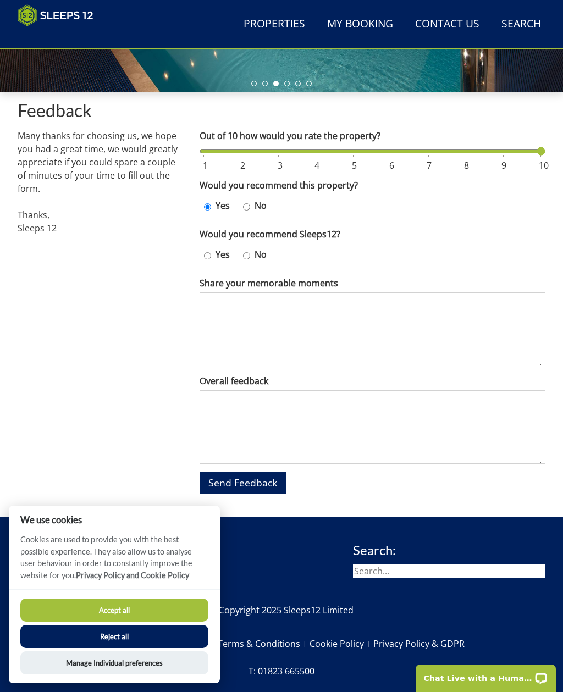 This screenshot has height=692, width=563. What do you see at coordinates (281, 610) in the screenshot?
I see `p: © Copyright 2025 Sleeps12 Limited` at bounding box center [281, 610].